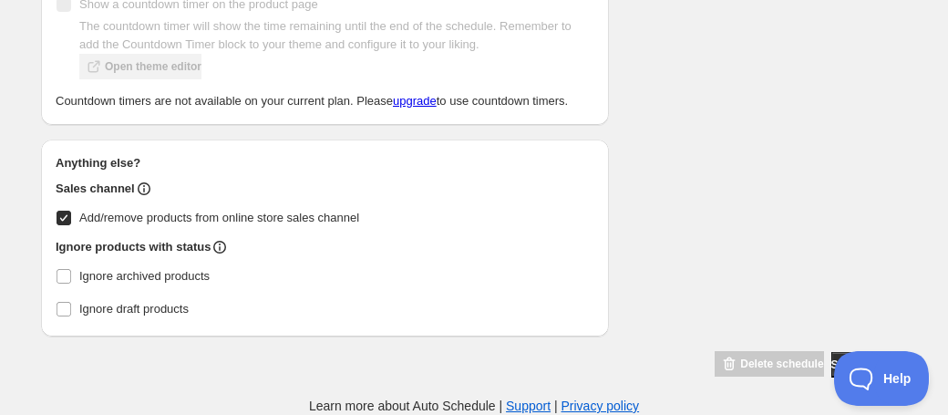 Image resolution: width=948 pixels, height=415 pixels. I want to click on p: Learn more about Auto Schedule | |, so click(474, 406).